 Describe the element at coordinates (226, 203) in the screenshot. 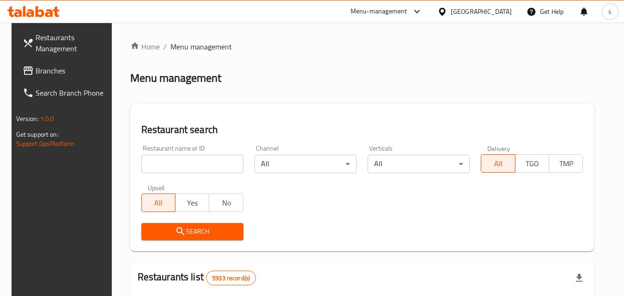

I see `button: No` at that location.